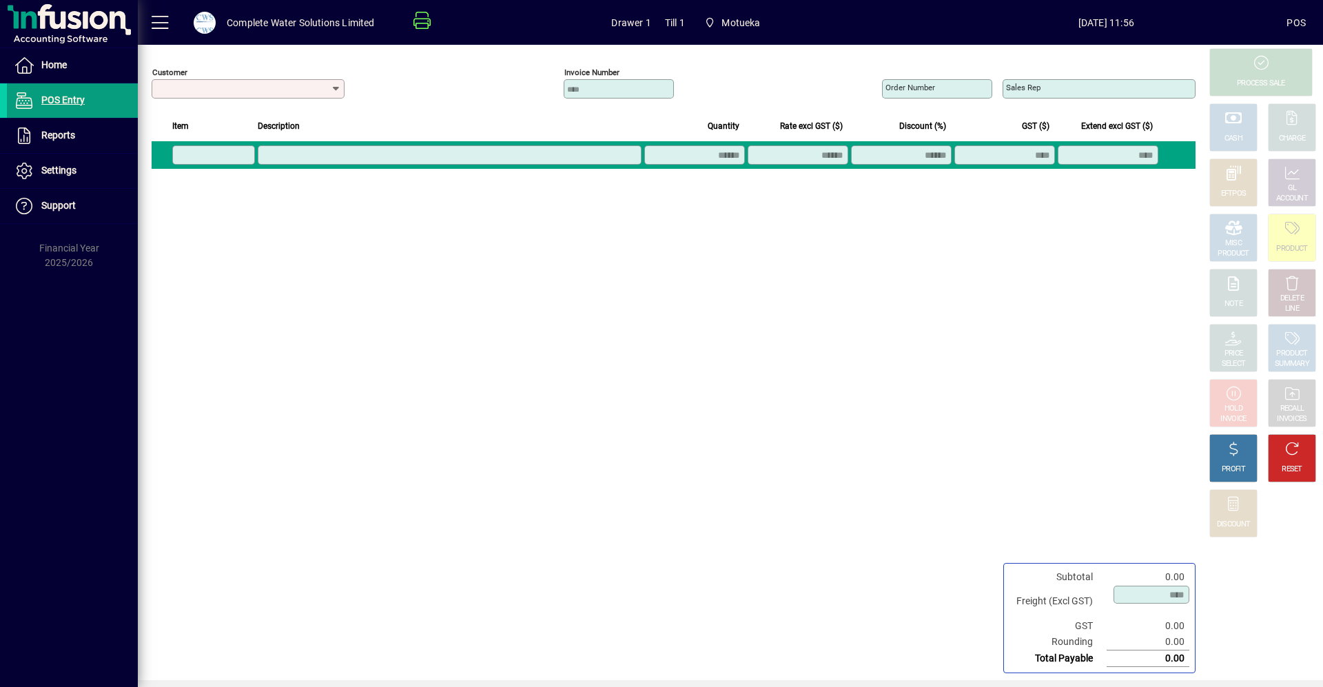 This screenshot has width=1323, height=687. What do you see at coordinates (1233, 304) in the screenshot?
I see `div: NOTE` at bounding box center [1233, 304].